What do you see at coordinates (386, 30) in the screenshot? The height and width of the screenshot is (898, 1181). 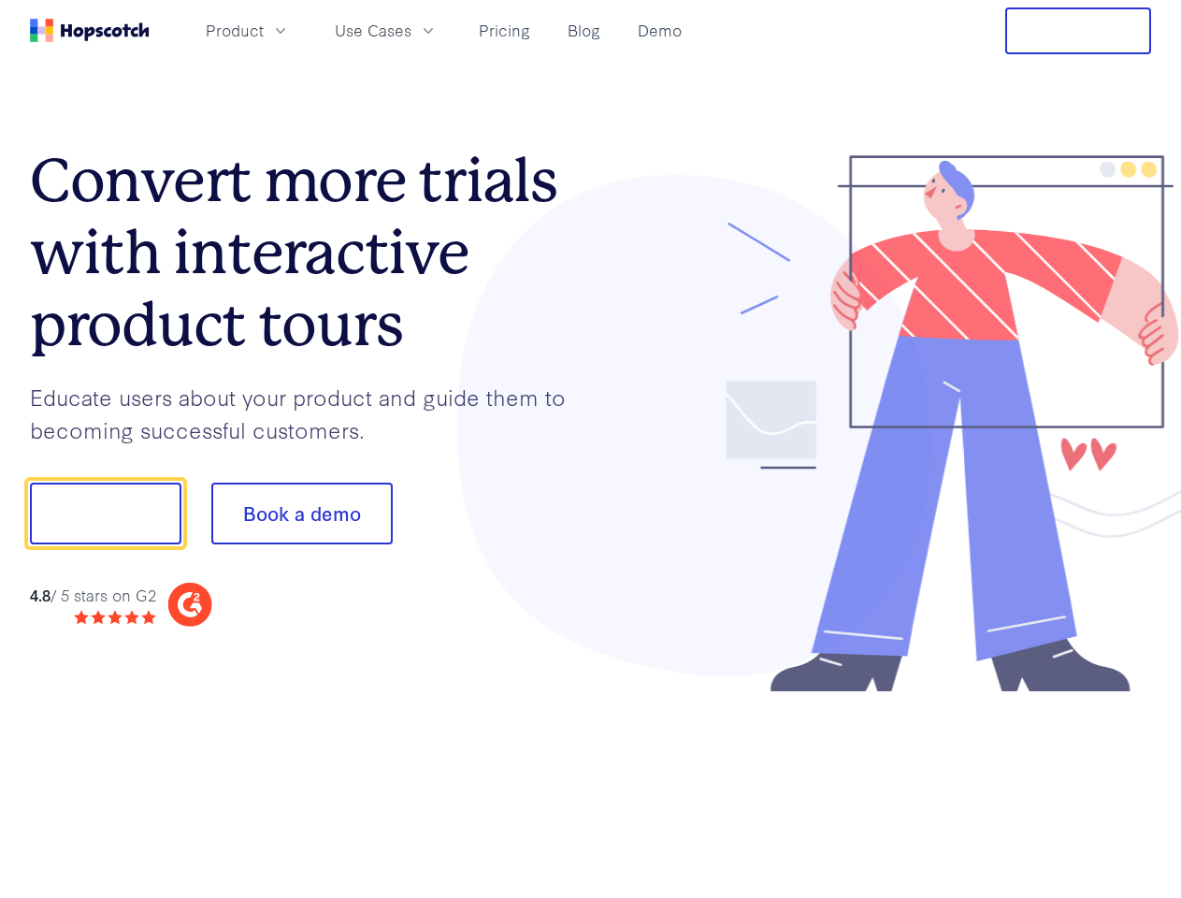 I see `button: Use Cases` at bounding box center [386, 30].